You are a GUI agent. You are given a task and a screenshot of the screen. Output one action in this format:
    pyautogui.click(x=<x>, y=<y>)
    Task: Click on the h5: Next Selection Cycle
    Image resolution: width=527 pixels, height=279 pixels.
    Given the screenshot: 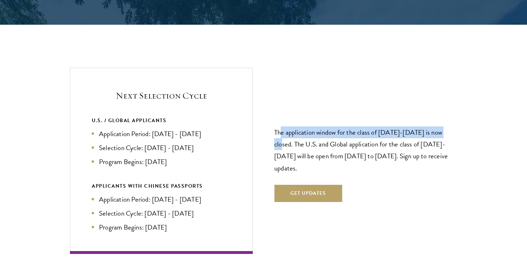 What is the action you would take?
    pyautogui.click(x=161, y=96)
    